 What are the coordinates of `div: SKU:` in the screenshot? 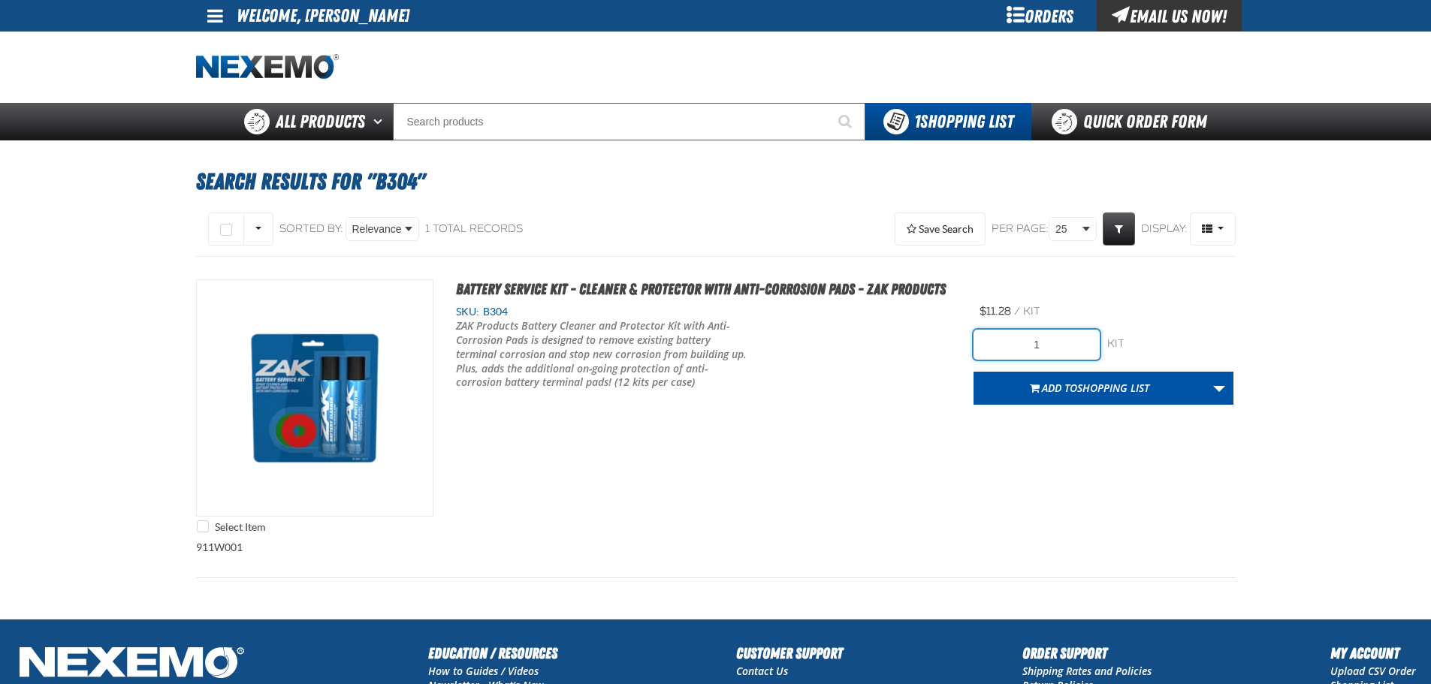 It's located at (704, 312).